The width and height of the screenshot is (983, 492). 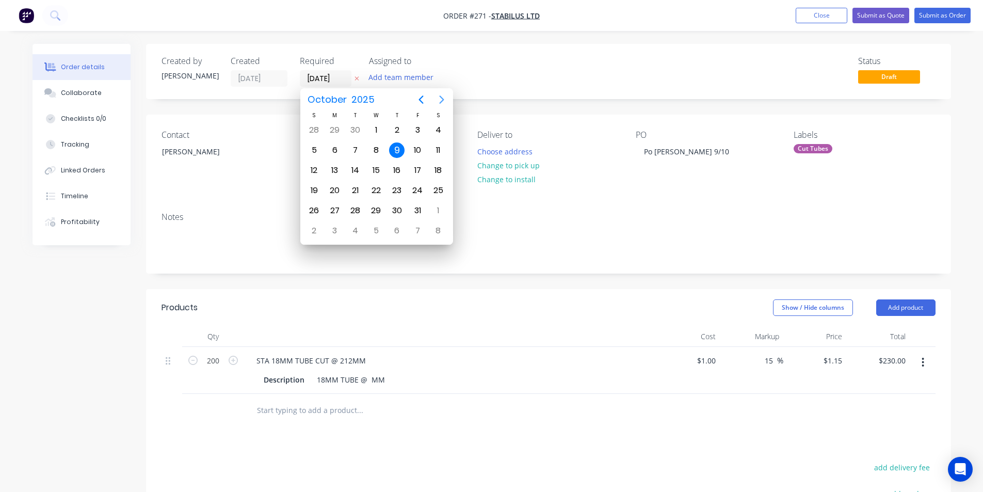 I want to click on div: Friday, October 17, 2025, so click(x=418, y=170).